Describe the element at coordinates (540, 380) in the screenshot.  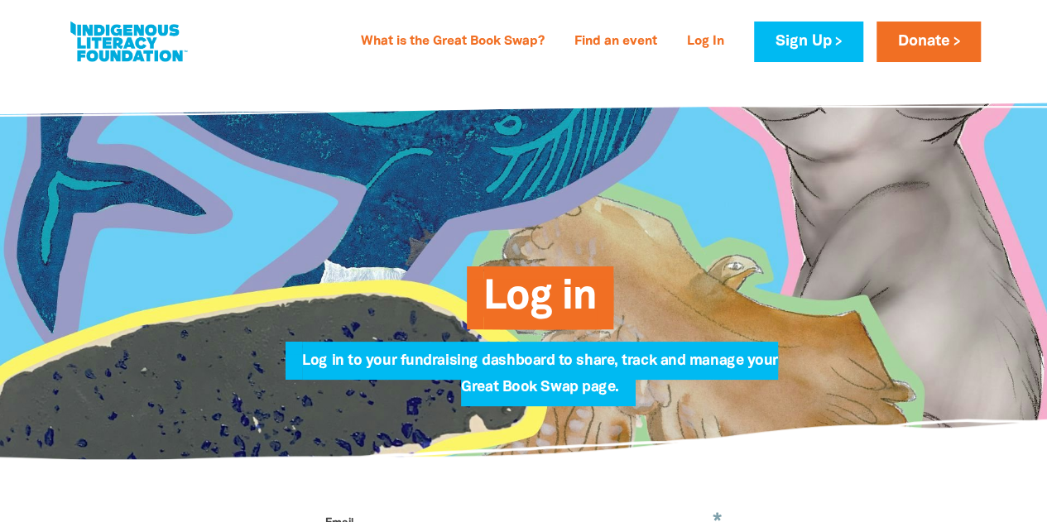
I see `span: Log in to your fundraising dashboard to share, track and manage your Great Book Swap page.` at that location.